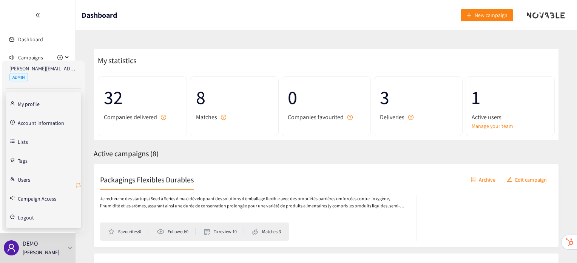 The width and height of the screenshot is (577, 263). What do you see at coordinates (224, 231) in the screenshot?
I see `li: To review: 10` at bounding box center [224, 231].